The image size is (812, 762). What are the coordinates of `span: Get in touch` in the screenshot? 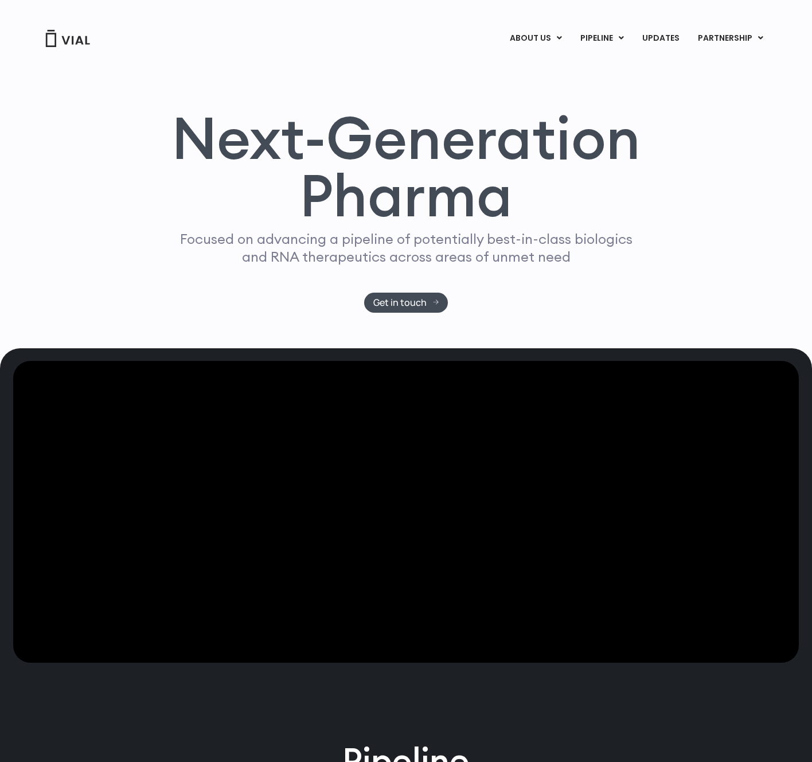 It's located at (400, 302).